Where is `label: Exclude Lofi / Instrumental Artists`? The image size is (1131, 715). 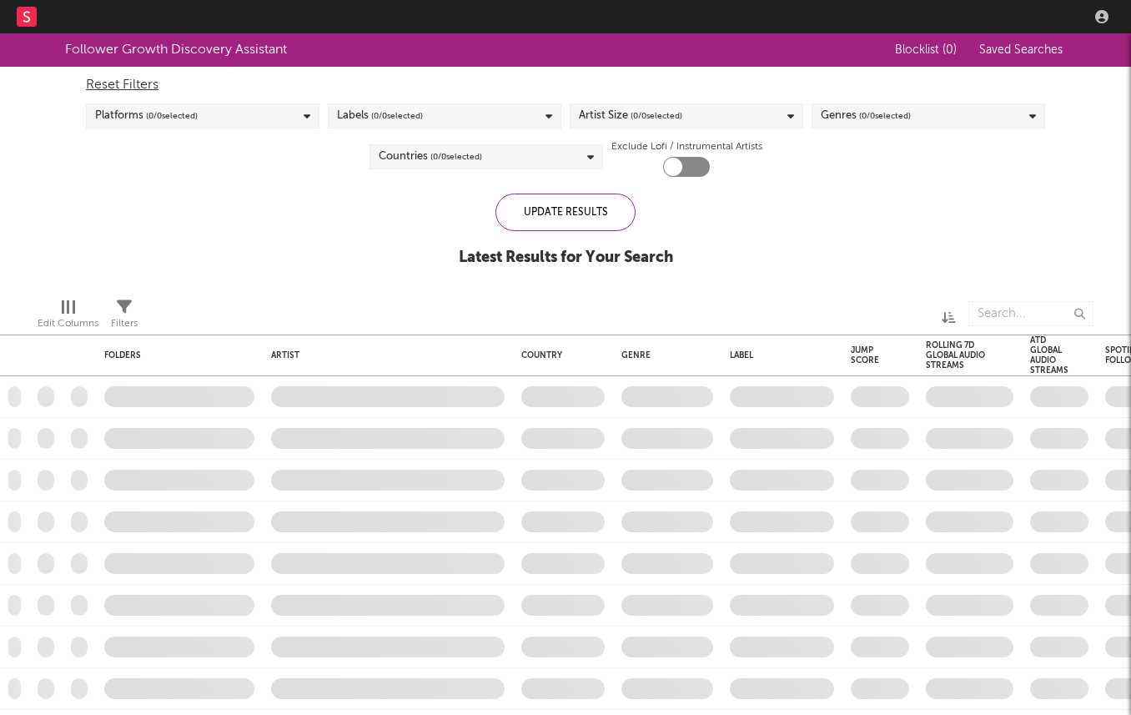 label: Exclude Lofi / Instrumental Artists is located at coordinates (686, 147).